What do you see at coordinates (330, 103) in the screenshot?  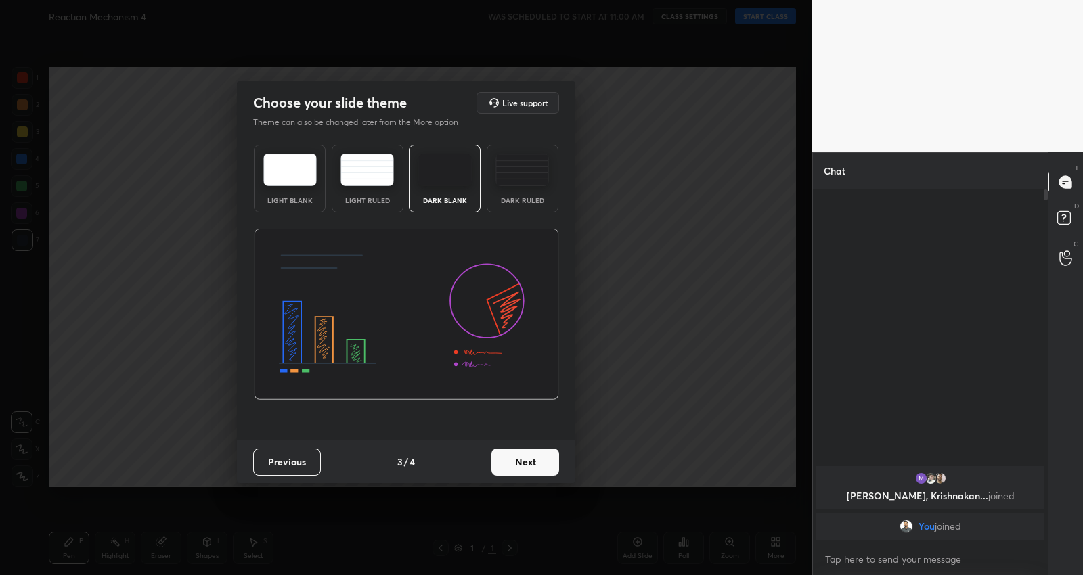 I see `h2: Choose your slide theme` at bounding box center [330, 103].